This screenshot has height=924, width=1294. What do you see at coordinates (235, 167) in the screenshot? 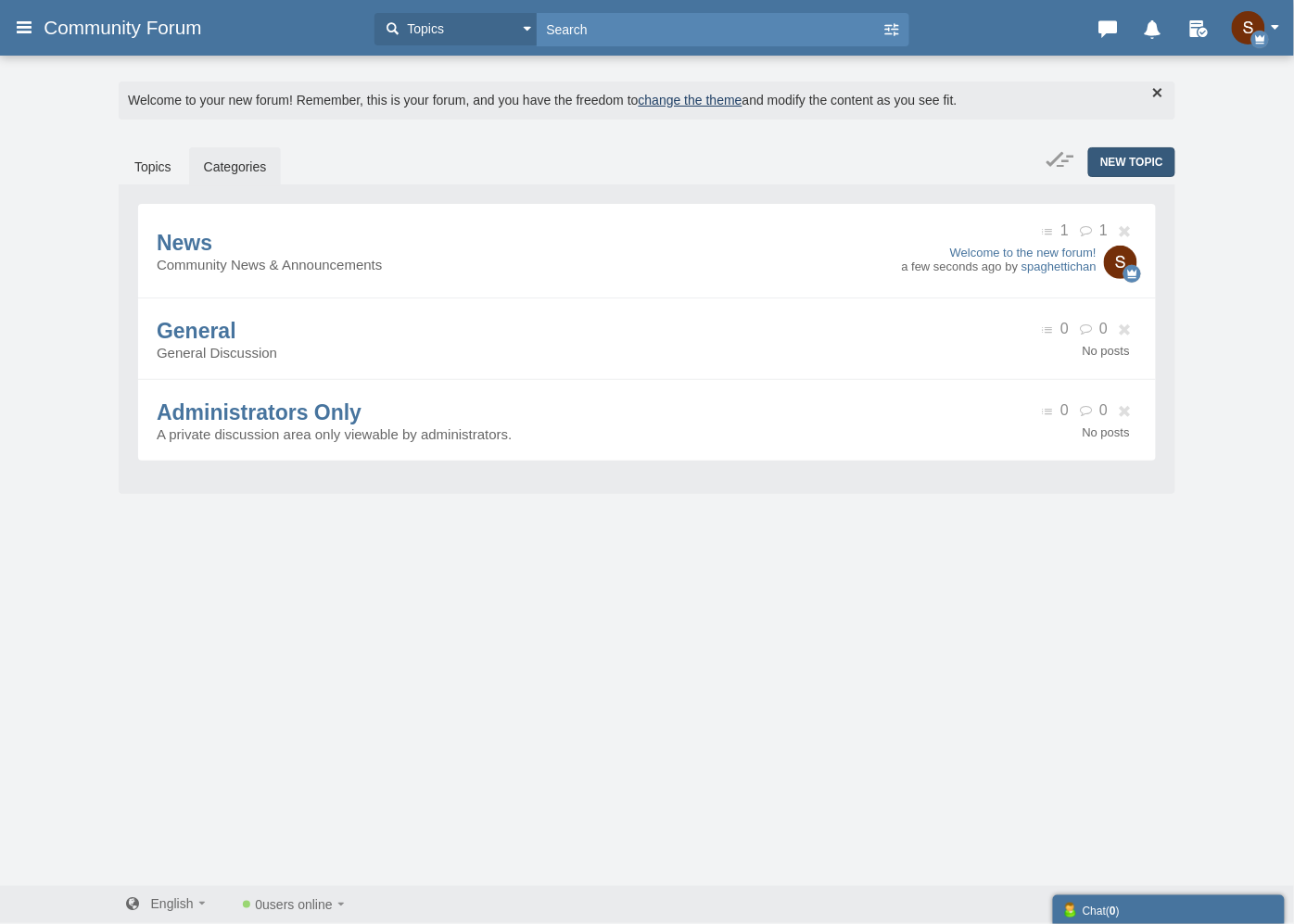
I see `a: Categories` at bounding box center [235, 167].